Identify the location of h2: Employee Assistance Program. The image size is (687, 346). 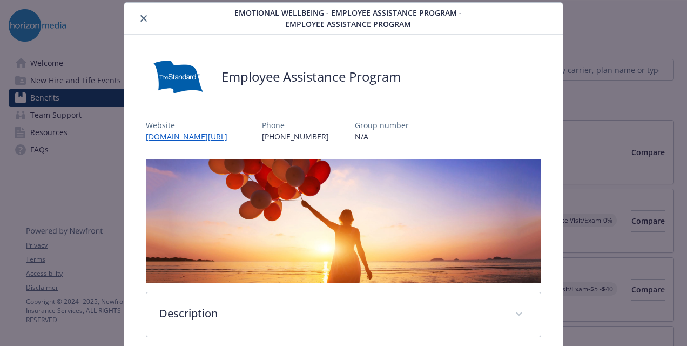
(311, 77).